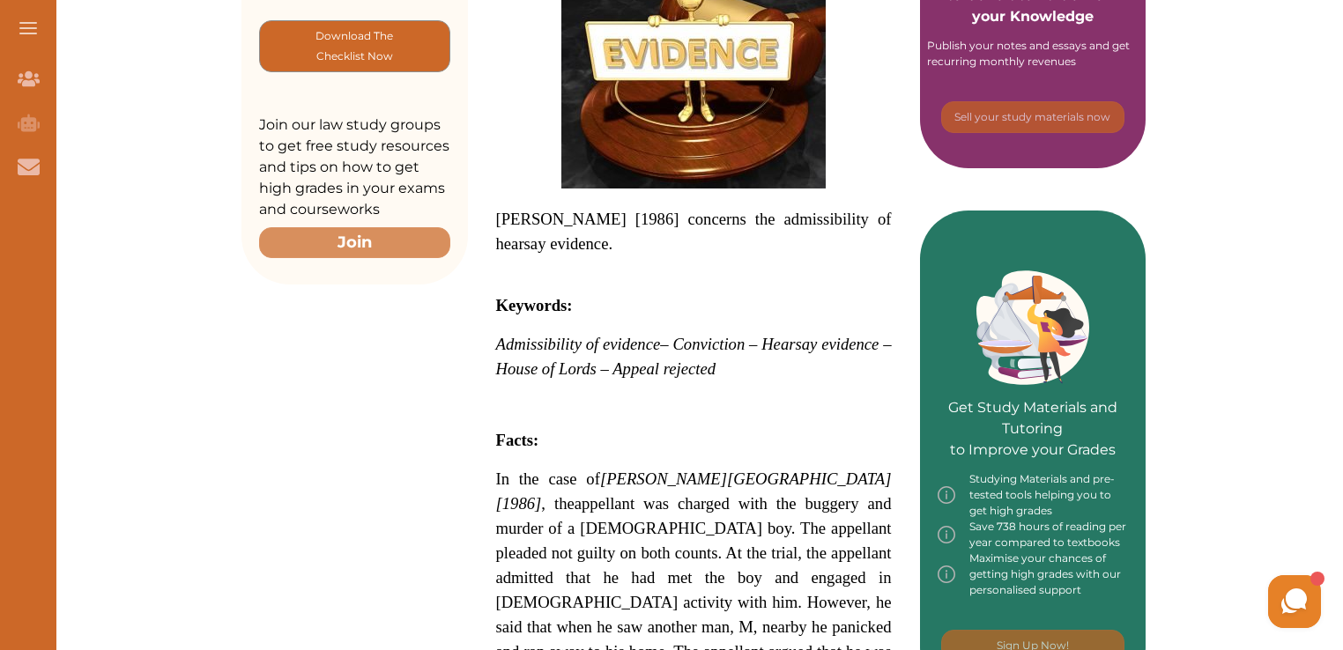 The image size is (1343, 650). I want to click on div: Publish your notes and essays and get recurring monthly revenues, so click(1033, 54).